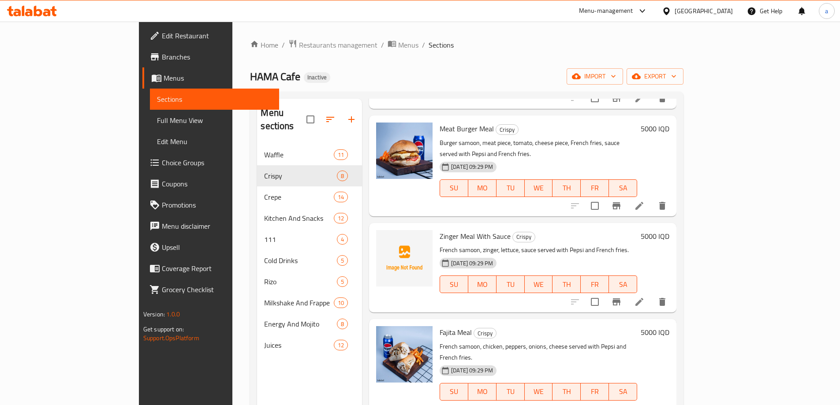  Describe the element at coordinates (404, 258) in the screenshot. I see `img: Zinger Meal With Sauce` at that location.